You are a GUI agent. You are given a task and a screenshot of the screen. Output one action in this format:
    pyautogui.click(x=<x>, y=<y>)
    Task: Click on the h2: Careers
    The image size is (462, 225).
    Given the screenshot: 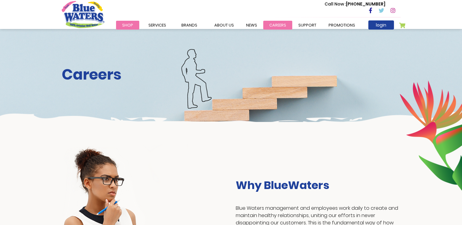 What is the action you would take?
    pyautogui.click(x=231, y=75)
    